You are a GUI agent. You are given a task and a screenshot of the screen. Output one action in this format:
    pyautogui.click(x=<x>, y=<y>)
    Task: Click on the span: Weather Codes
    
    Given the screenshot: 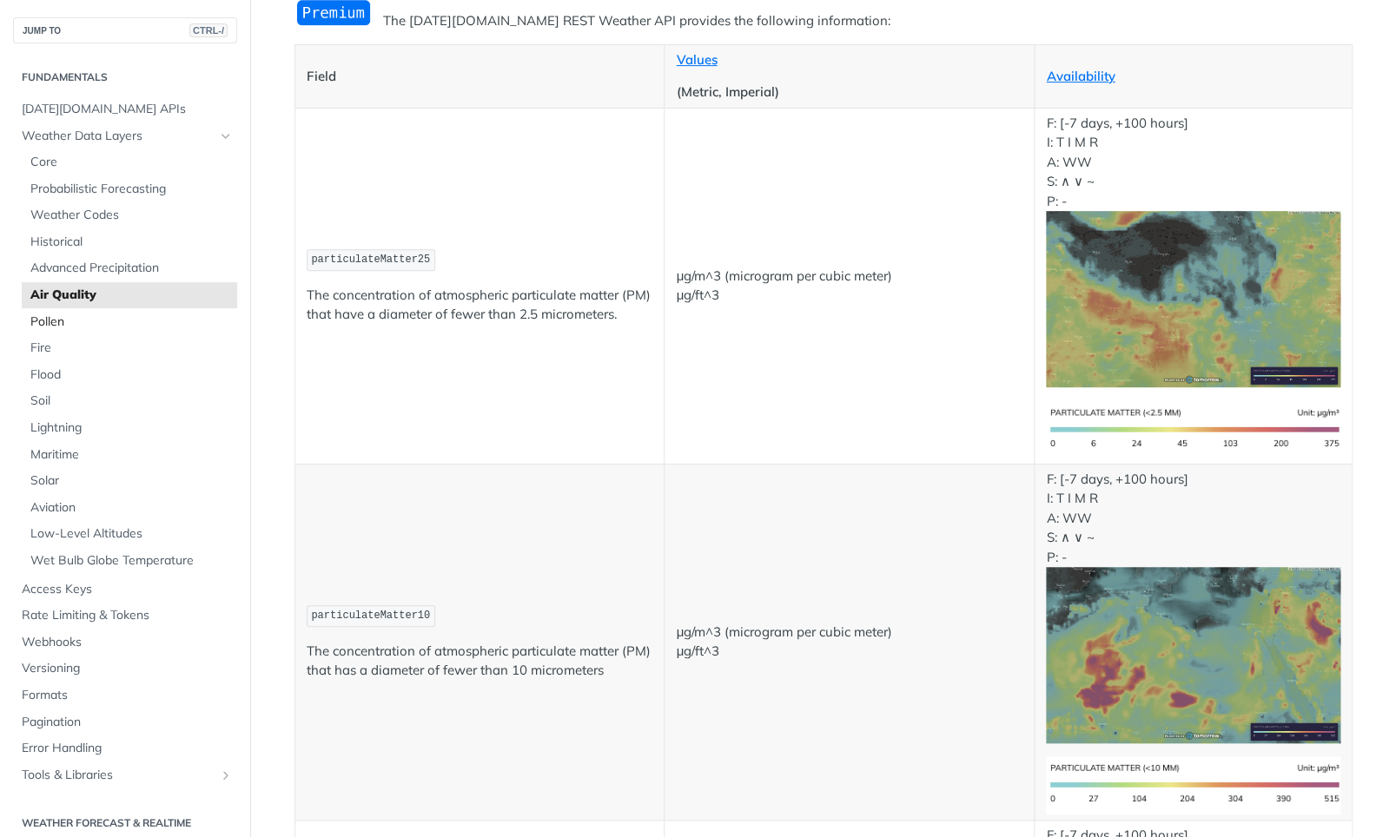 What is the action you would take?
    pyautogui.click(x=131, y=215)
    